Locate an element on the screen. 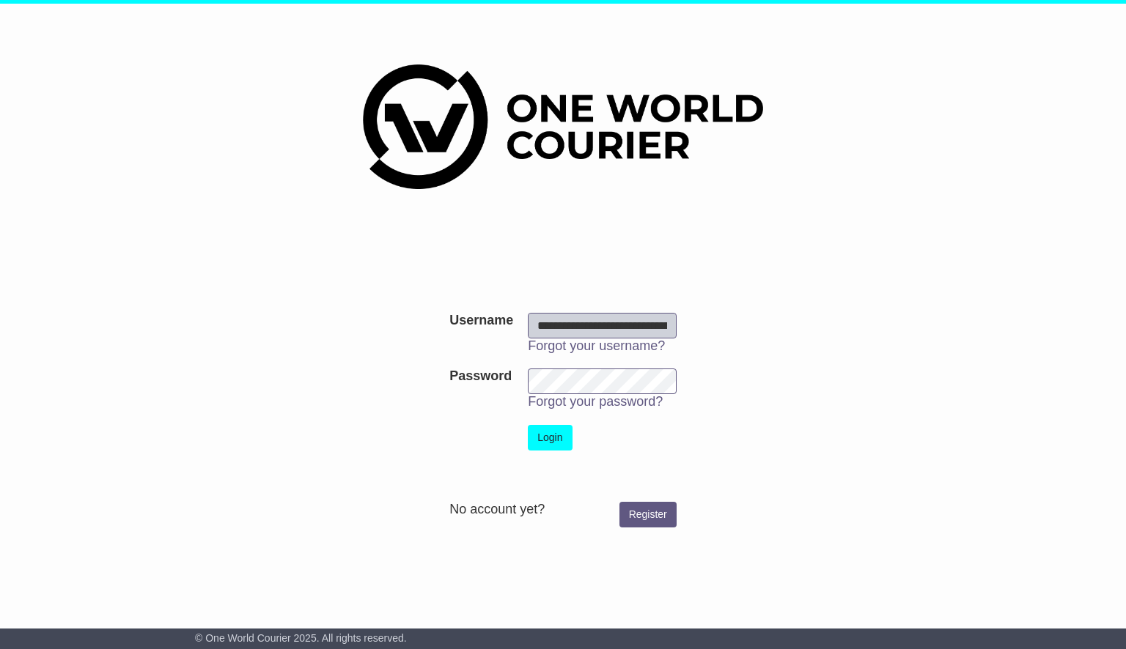 The width and height of the screenshot is (1126, 649). a: Forgot your password? is located at coordinates (595, 402).